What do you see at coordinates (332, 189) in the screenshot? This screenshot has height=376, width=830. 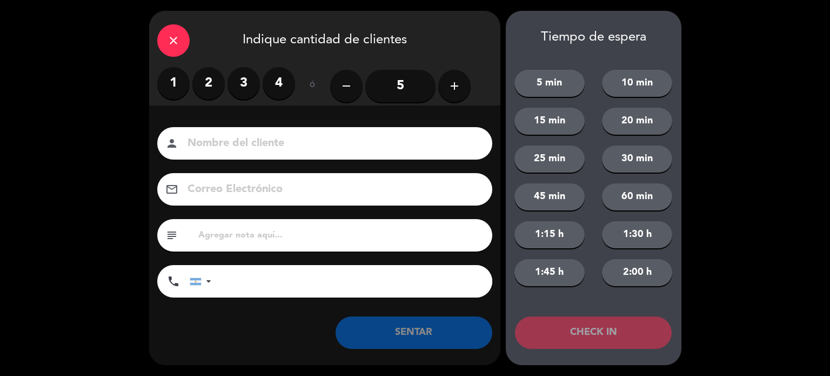 I see `input: Correo Electrónico` at bounding box center [332, 189].